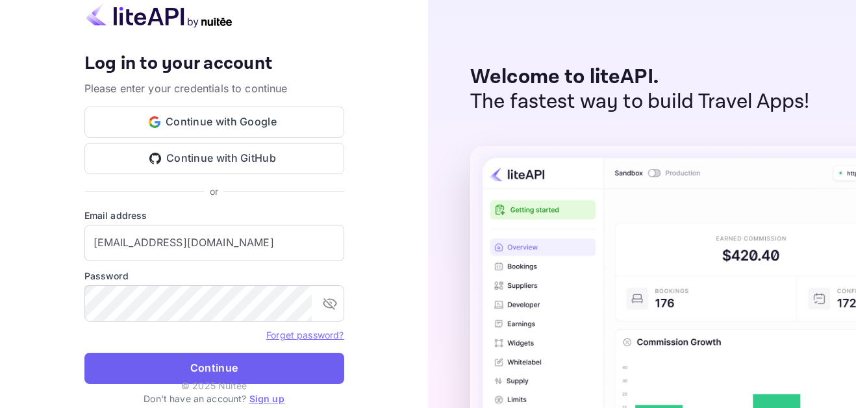 The width and height of the screenshot is (856, 408). What do you see at coordinates (640, 77) in the screenshot?
I see `p: Welcome to liteAPI.` at bounding box center [640, 77].